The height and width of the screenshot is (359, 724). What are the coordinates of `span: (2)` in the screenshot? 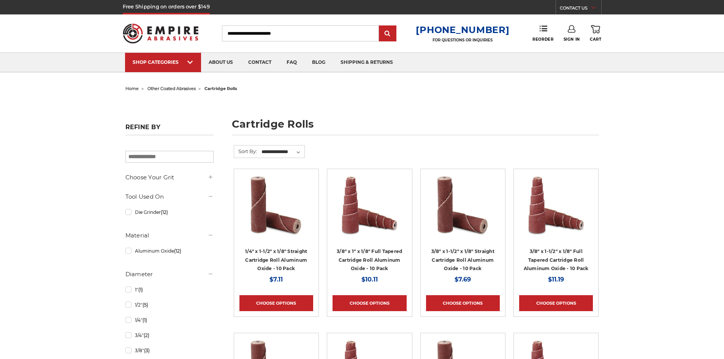 It's located at (146, 335).